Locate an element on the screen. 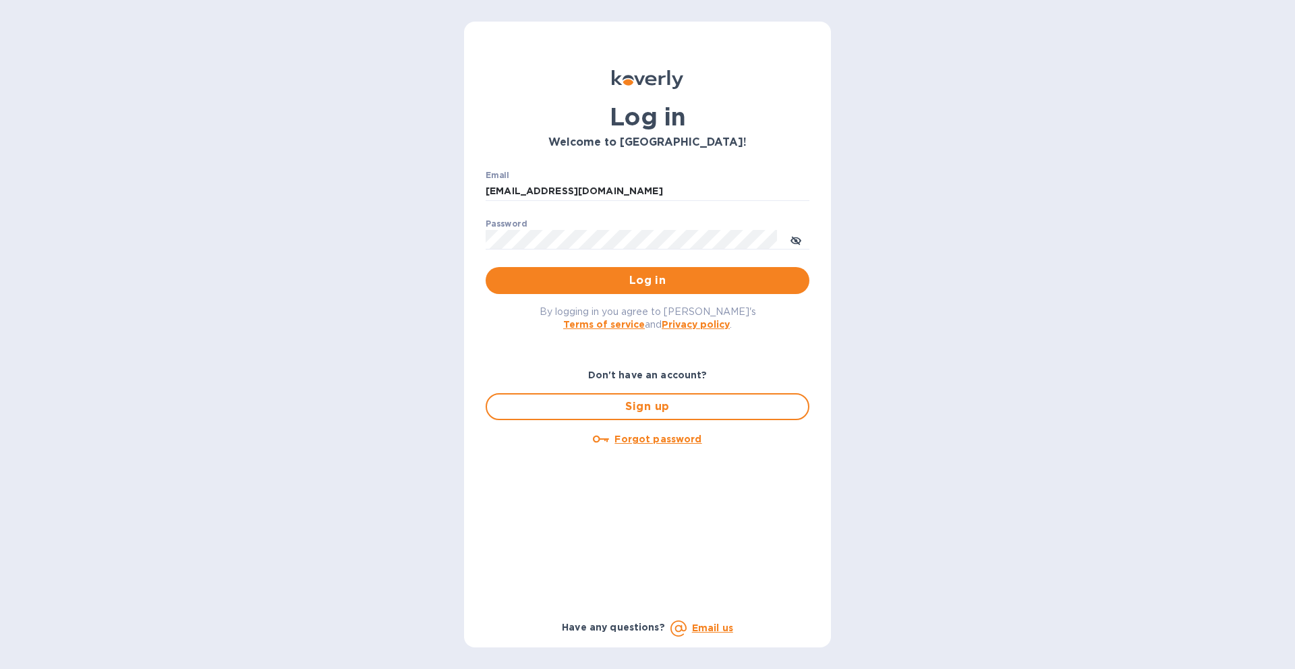 This screenshot has height=669, width=1295. button: toggle password visibility is located at coordinates (796, 239).